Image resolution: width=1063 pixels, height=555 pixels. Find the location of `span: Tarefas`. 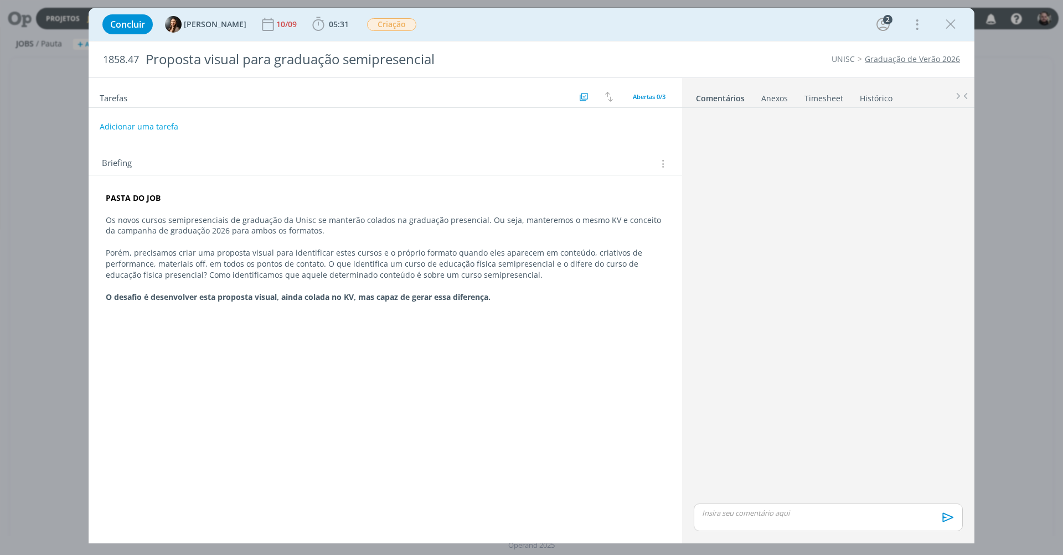

span: Tarefas is located at coordinates (113, 97).